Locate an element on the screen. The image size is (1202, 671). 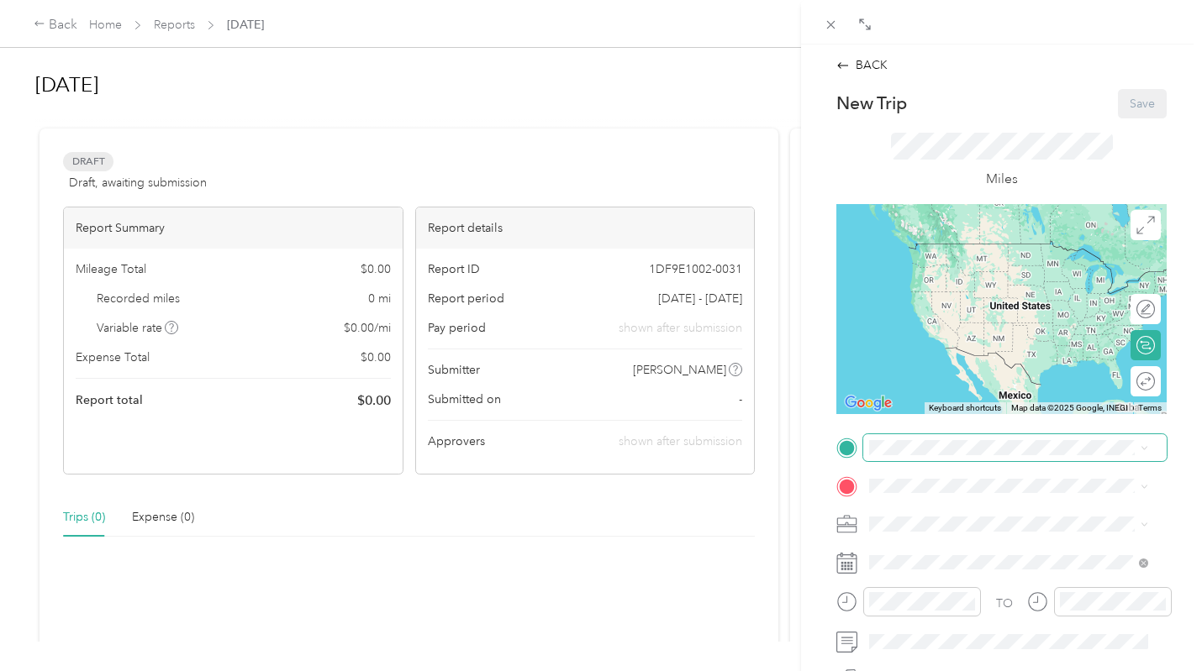
div: TO is located at coordinates (1004, 603).